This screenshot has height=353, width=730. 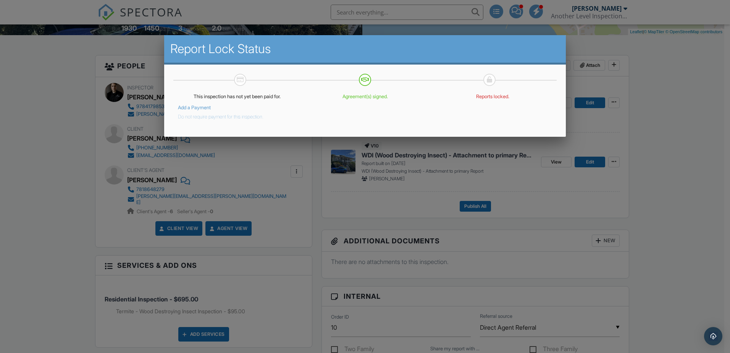 What do you see at coordinates (365, 49) in the screenshot?
I see `h2: Report Lock Status` at bounding box center [365, 49].